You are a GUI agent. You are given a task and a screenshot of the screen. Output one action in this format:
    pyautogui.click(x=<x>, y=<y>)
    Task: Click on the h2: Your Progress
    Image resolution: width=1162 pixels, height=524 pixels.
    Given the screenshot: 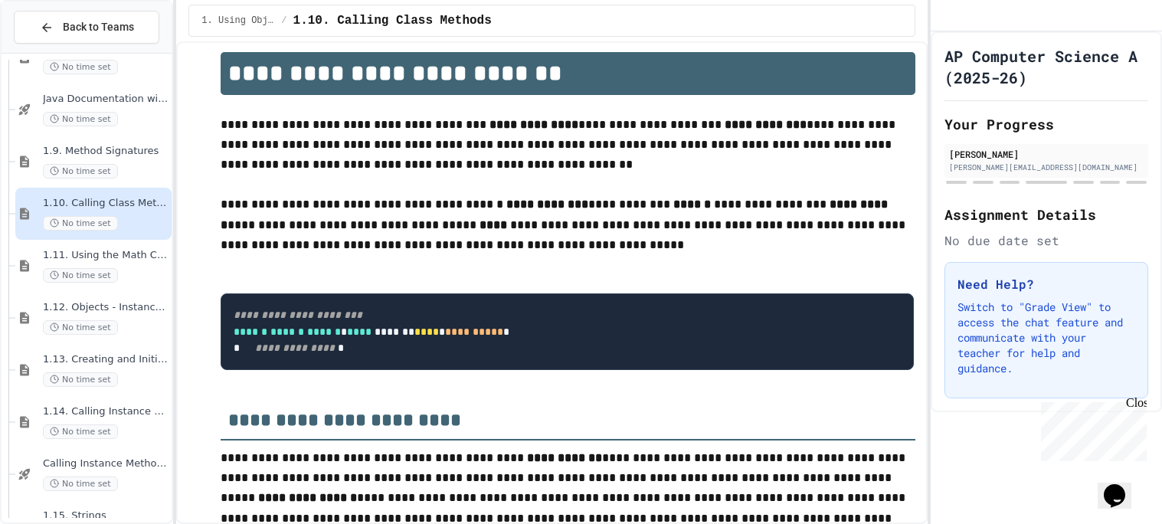 What is the action you would take?
    pyautogui.click(x=1046, y=124)
    